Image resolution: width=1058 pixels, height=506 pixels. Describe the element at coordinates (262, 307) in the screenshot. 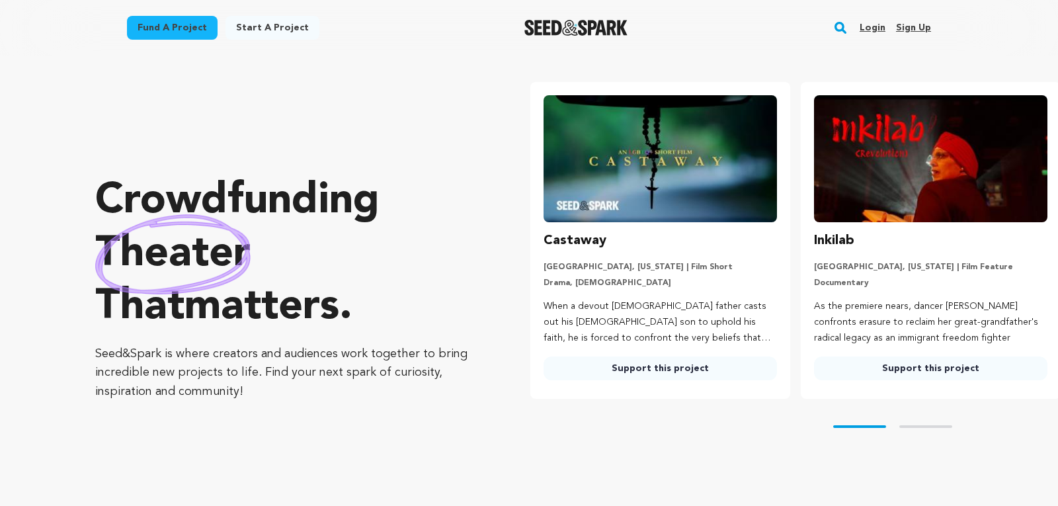

I see `span: matters` at that location.